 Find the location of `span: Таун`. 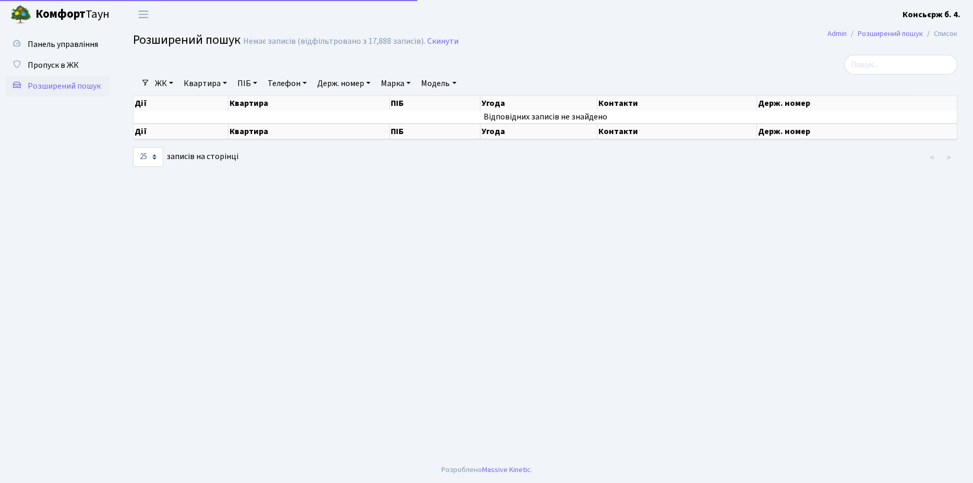

span: Таун is located at coordinates (73, 15).